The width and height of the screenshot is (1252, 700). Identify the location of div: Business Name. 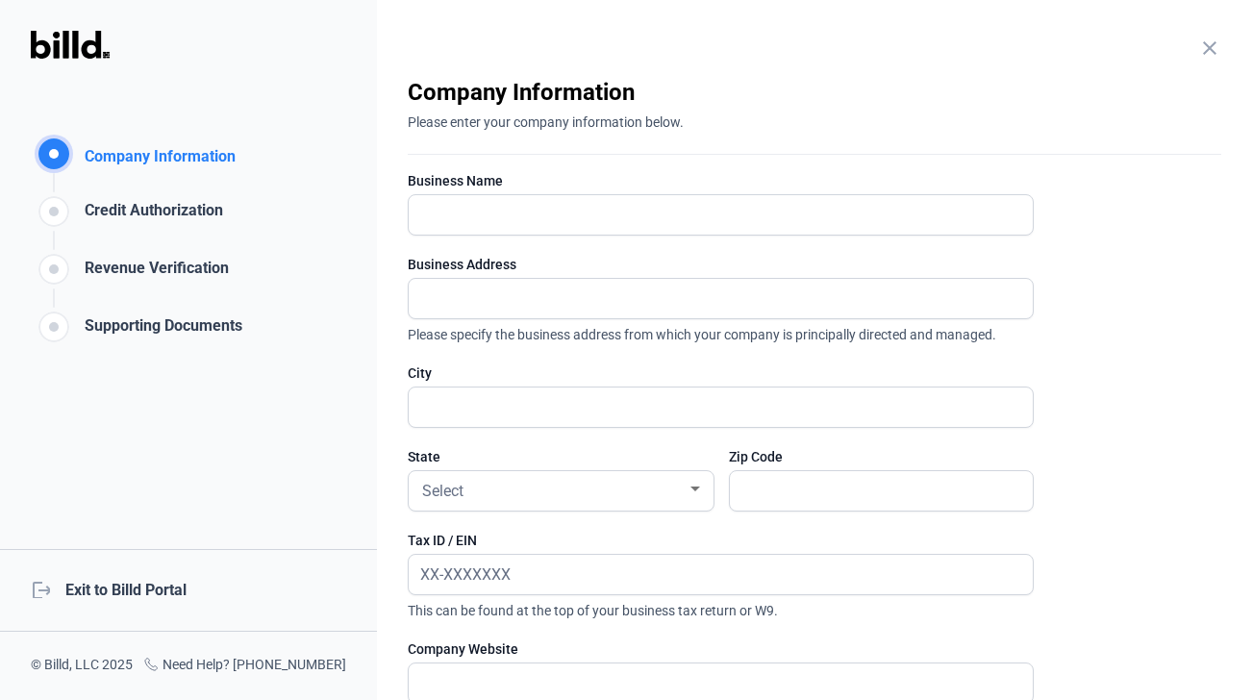
(720, 181).